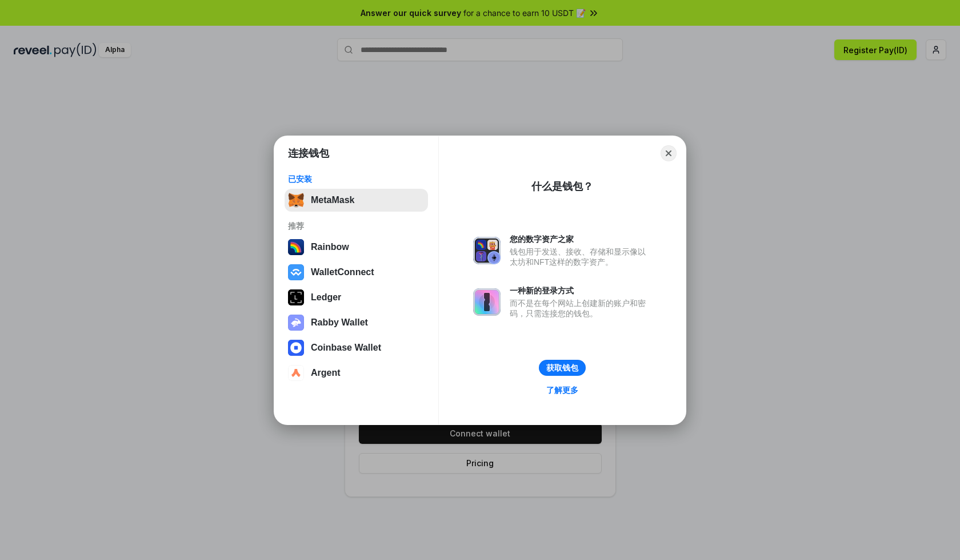 This screenshot has width=960, height=560. I want to click on button: WalletConnect, so click(356, 272).